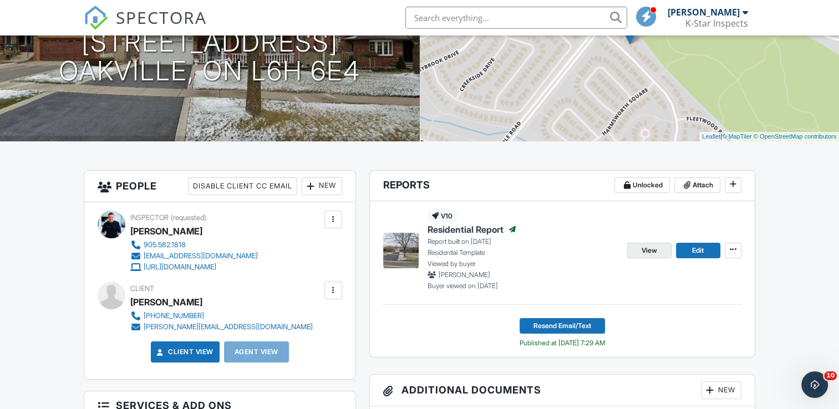 The width and height of the screenshot is (839, 409). I want to click on img: The Best Home Inspection Software - Spectora, so click(96, 18).